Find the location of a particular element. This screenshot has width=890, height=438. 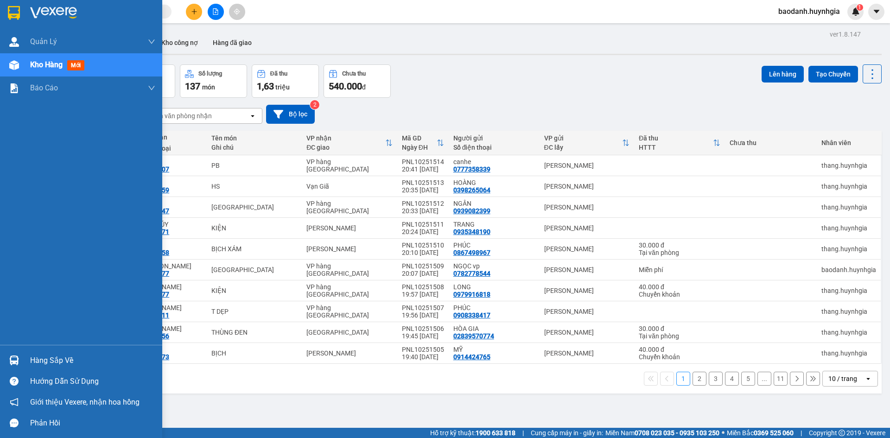

span: món is located at coordinates (209, 87).